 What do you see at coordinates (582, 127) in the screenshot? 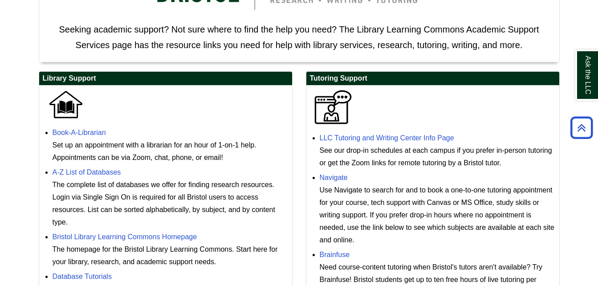
I see `a: Back to Top` at bounding box center [582, 127].